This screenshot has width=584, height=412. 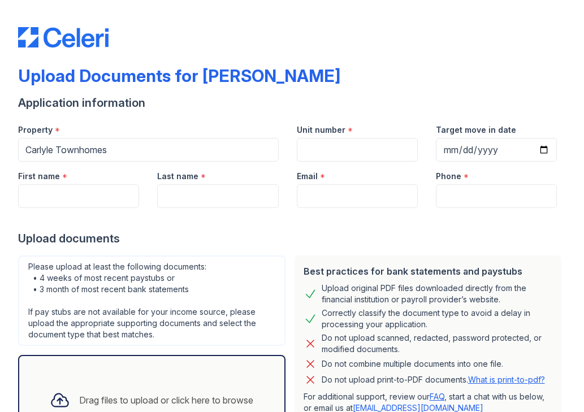 What do you see at coordinates (433, 380) in the screenshot?
I see `p: Do not upload print-to-PDF documents.` at bounding box center [433, 380].